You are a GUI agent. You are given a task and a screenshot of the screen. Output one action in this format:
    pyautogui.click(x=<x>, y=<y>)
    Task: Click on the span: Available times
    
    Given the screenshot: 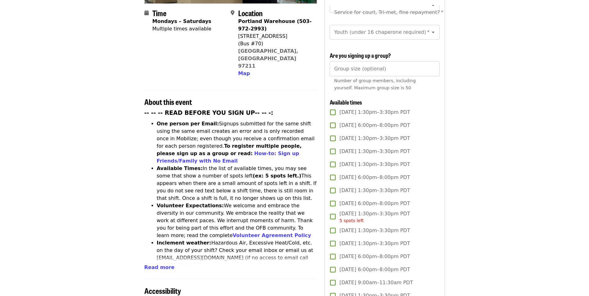 What is the action you would take?
    pyautogui.click(x=346, y=102)
    